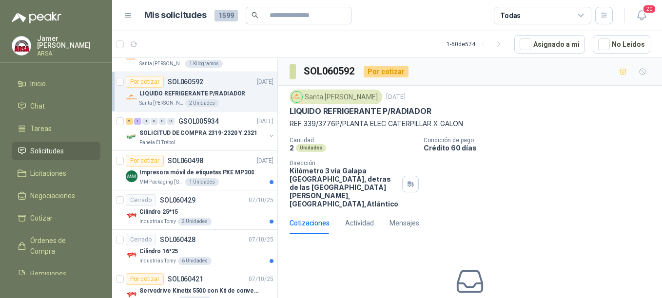 This screenshot has height=298, width=662. I want to click on p: SOL060592, so click(185, 82).